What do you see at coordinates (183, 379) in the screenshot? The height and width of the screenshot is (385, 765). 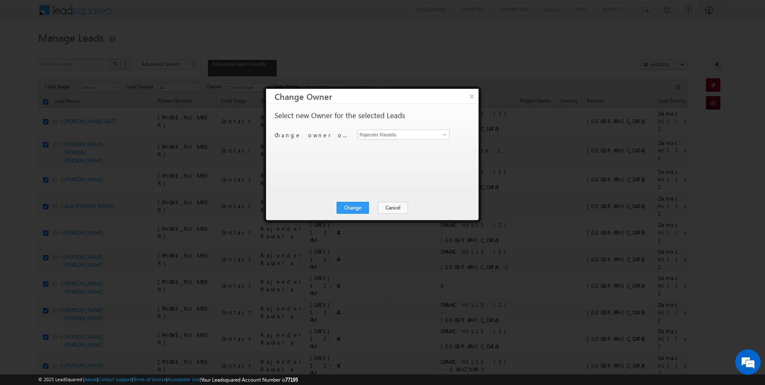 I see `a: Acceptable Use` at bounding box center [183, 379].